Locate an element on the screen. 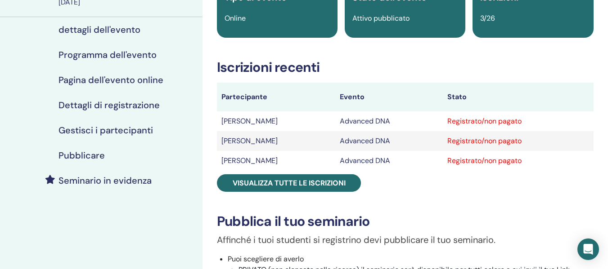  th: Evento is located at coordinates (389, 97).